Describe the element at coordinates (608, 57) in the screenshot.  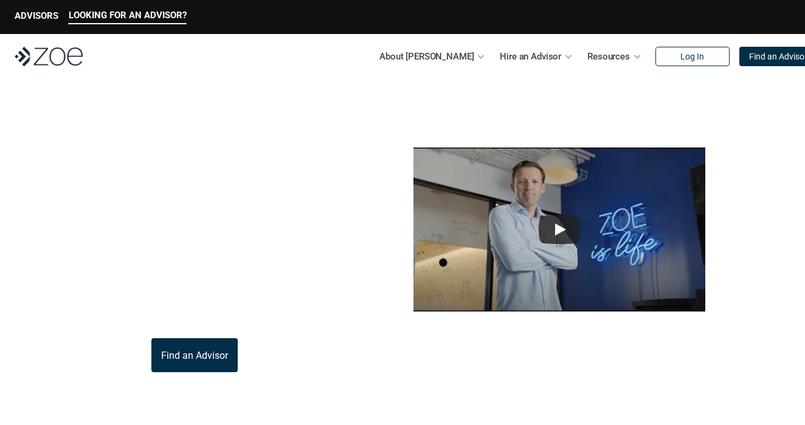
I see `p: Resources` at that location.